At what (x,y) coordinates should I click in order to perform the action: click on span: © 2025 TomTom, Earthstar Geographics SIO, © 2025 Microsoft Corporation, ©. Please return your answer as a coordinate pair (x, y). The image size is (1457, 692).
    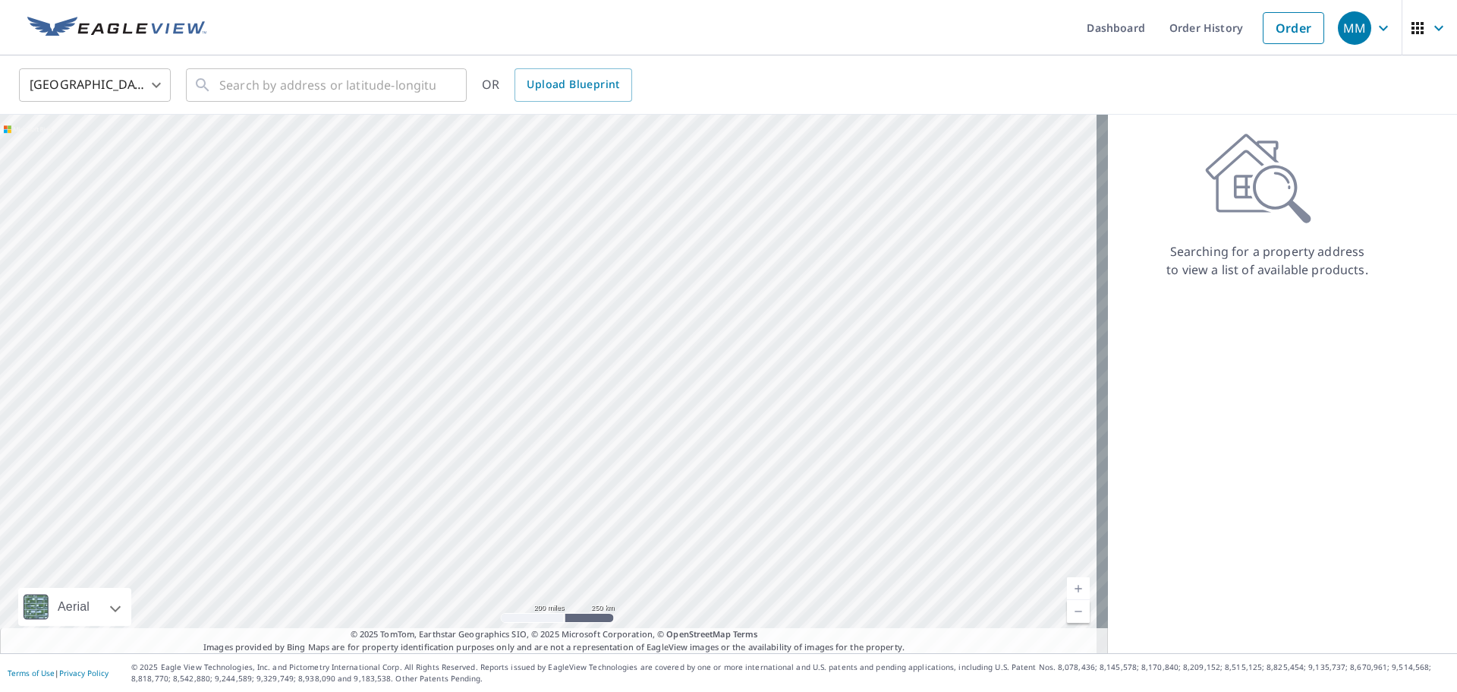
    Looking at the image, I should click on (554, 634).